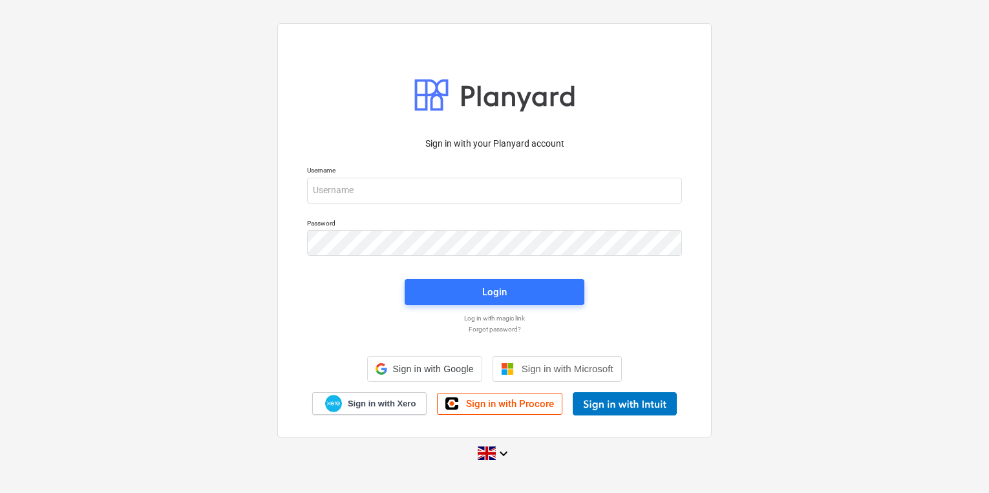 This screenshot has width=989, height=493. Describe the element at coordinates (495, 329) in the screenshot. I see `a: Forgot password?` at that location.